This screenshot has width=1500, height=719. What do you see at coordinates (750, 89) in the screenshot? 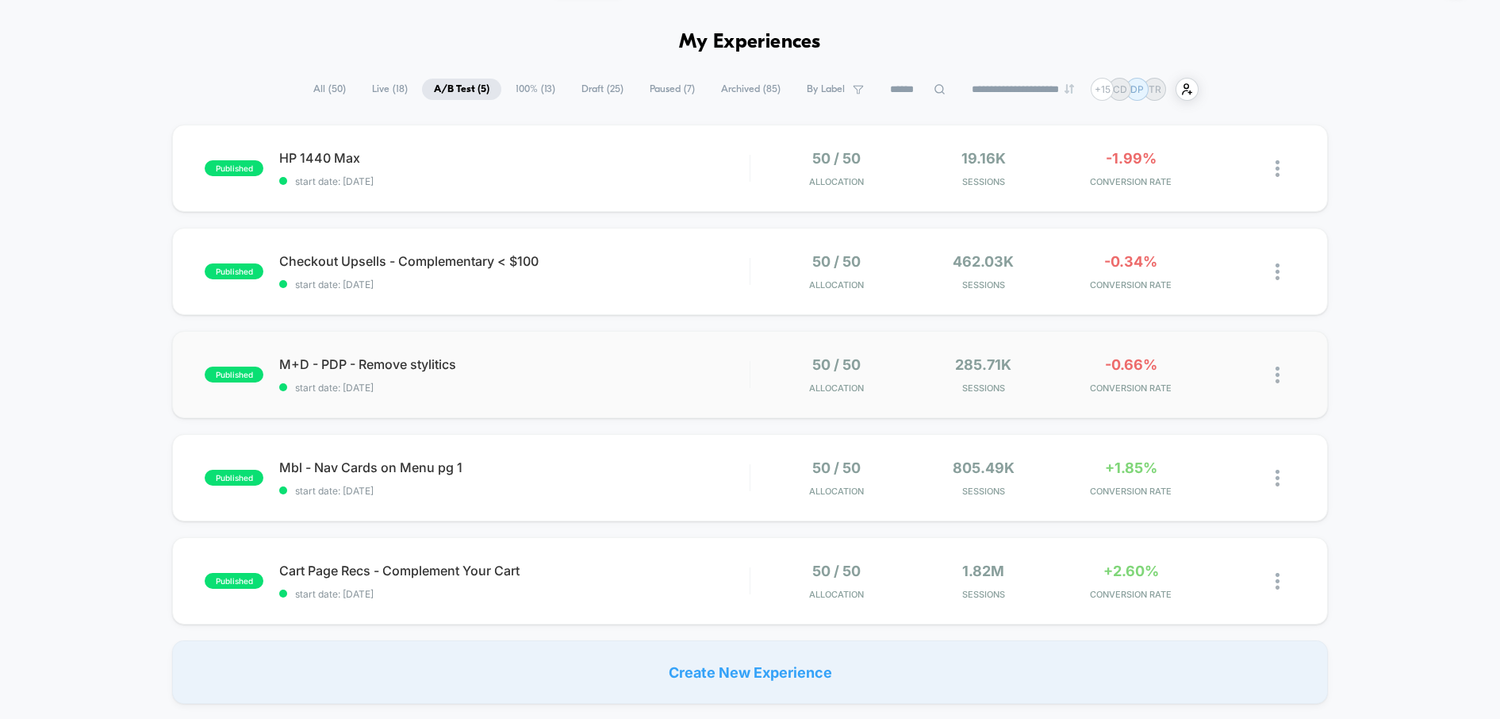
I see `span: Archived ( 85 )` at bounding box center [750, 89].